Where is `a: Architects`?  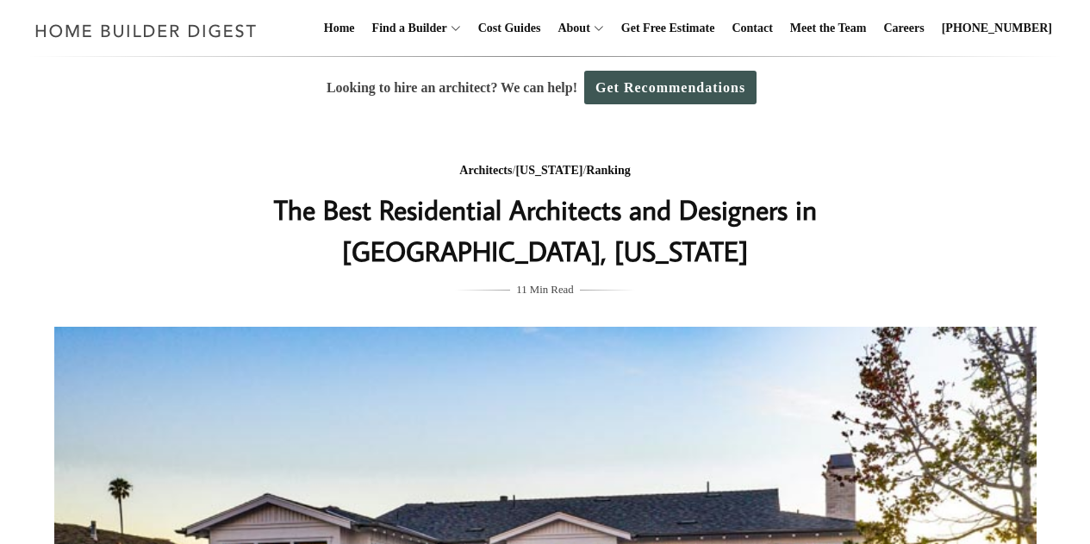
a: Architects is located at coordinates (485, 170).